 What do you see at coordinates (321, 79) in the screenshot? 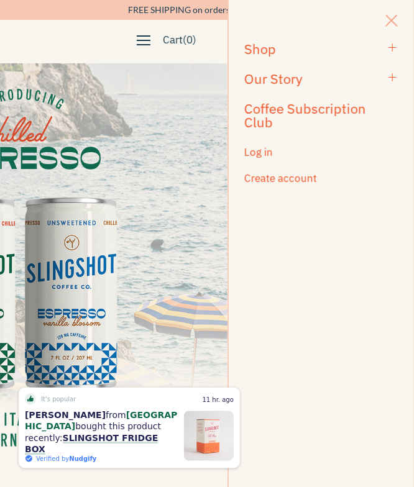
I see `a: Our Story` at bounding box center [321, 79].